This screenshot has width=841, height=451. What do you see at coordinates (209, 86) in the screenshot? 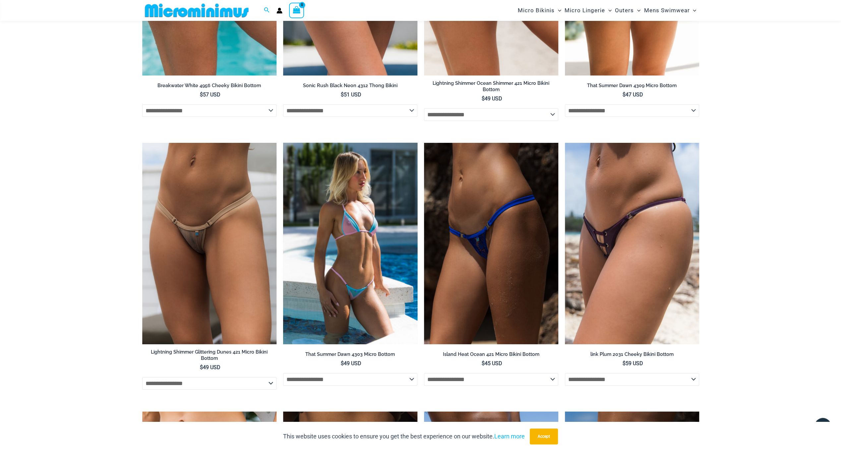
I see `h2: Breakwater White 4956 Cheeky Bikini Bottom` at bounding box center [209, 86].